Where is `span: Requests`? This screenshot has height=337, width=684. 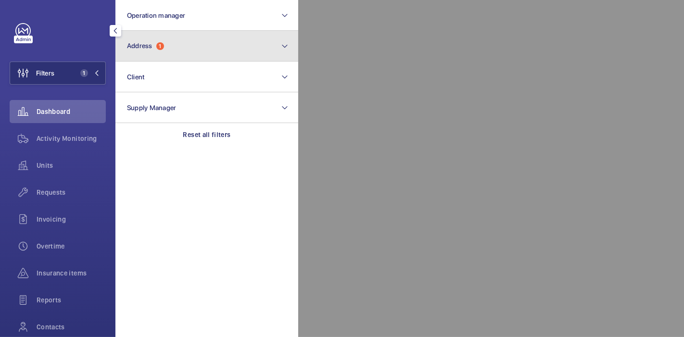
span: Requests is located at coordinates (71, 192).